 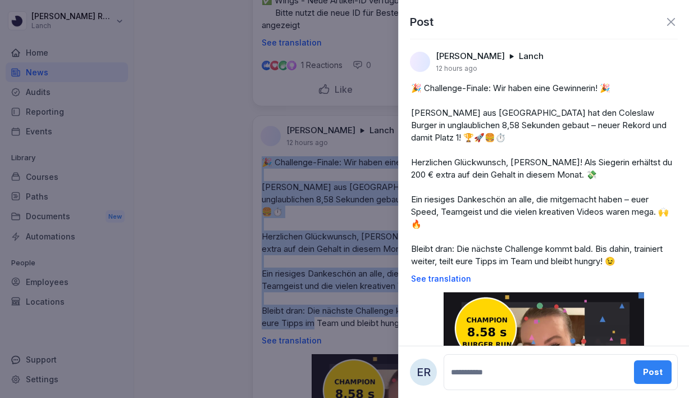 What do you see at coordinates (653, 372) in the screenshot?
I see `div: Post` at bounding box center [653, 372].